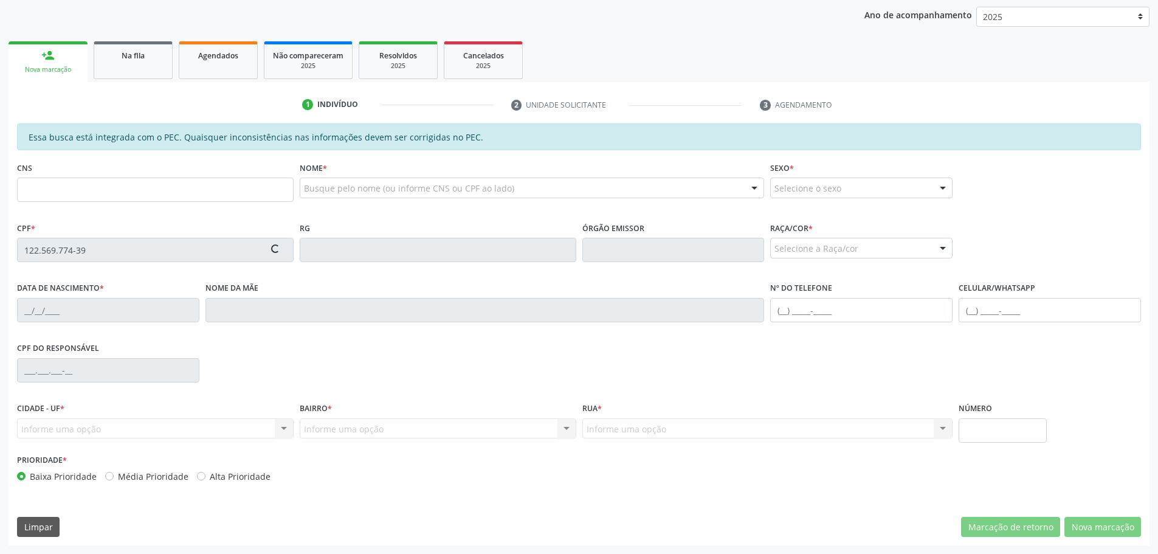 The image size is (1158, 554). What do you see at coordinates (801, 288) in the screenshot?
I see `label: Nº do Telefone` at bounding box center [801, 288].